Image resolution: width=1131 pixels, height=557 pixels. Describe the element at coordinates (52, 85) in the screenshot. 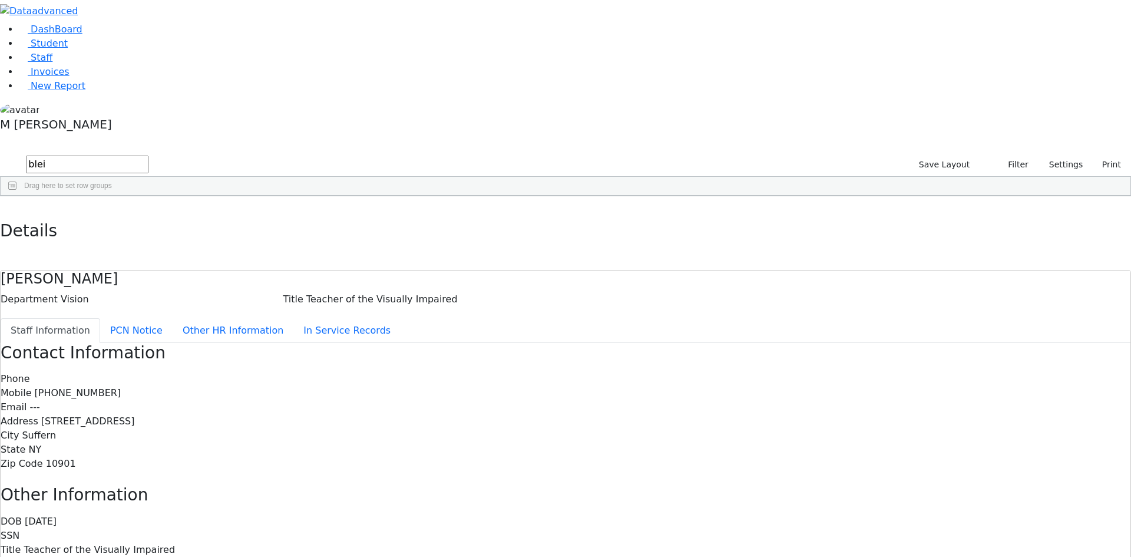

I see `a: New Report` at that location.